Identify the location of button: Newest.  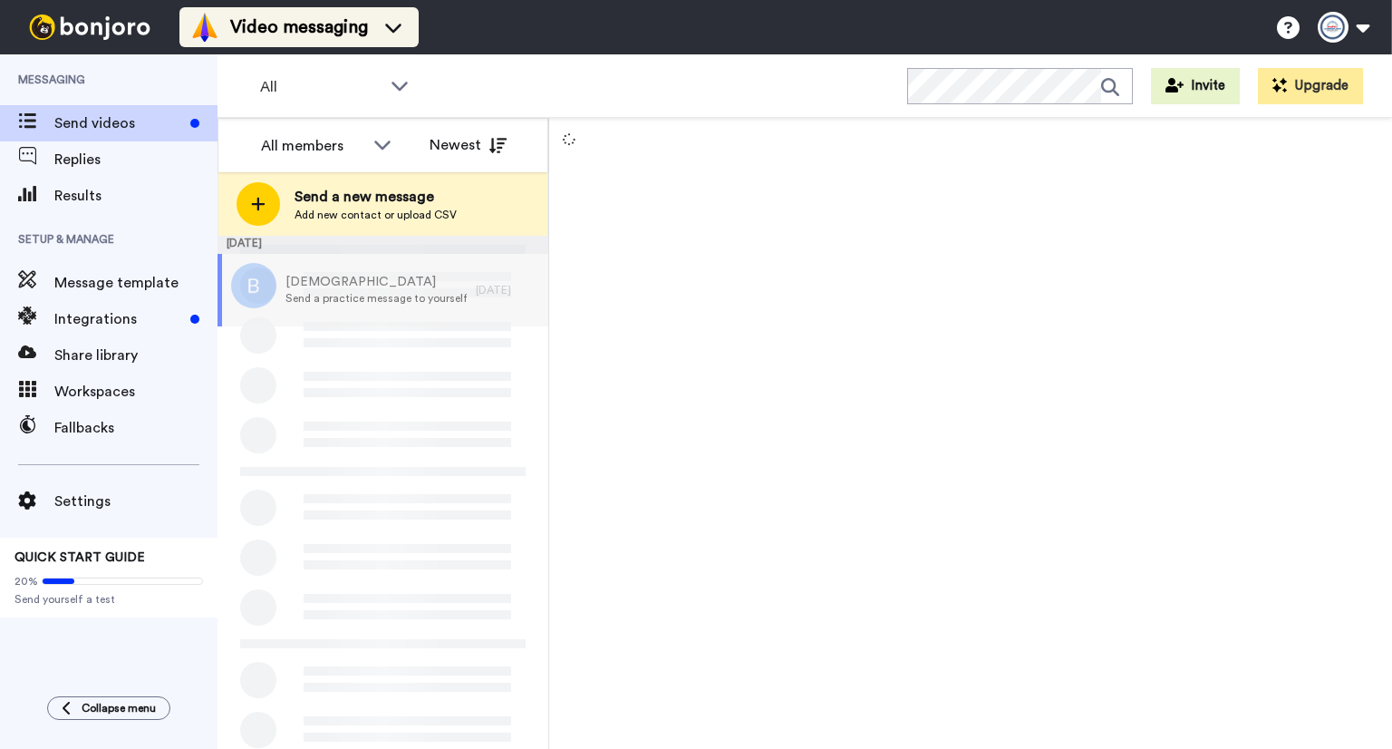
(468, 145).